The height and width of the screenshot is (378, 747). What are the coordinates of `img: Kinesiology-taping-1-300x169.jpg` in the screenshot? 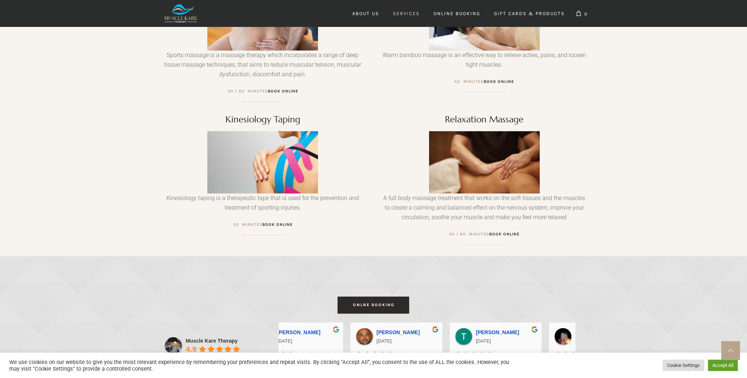 It's located at (262, 162).